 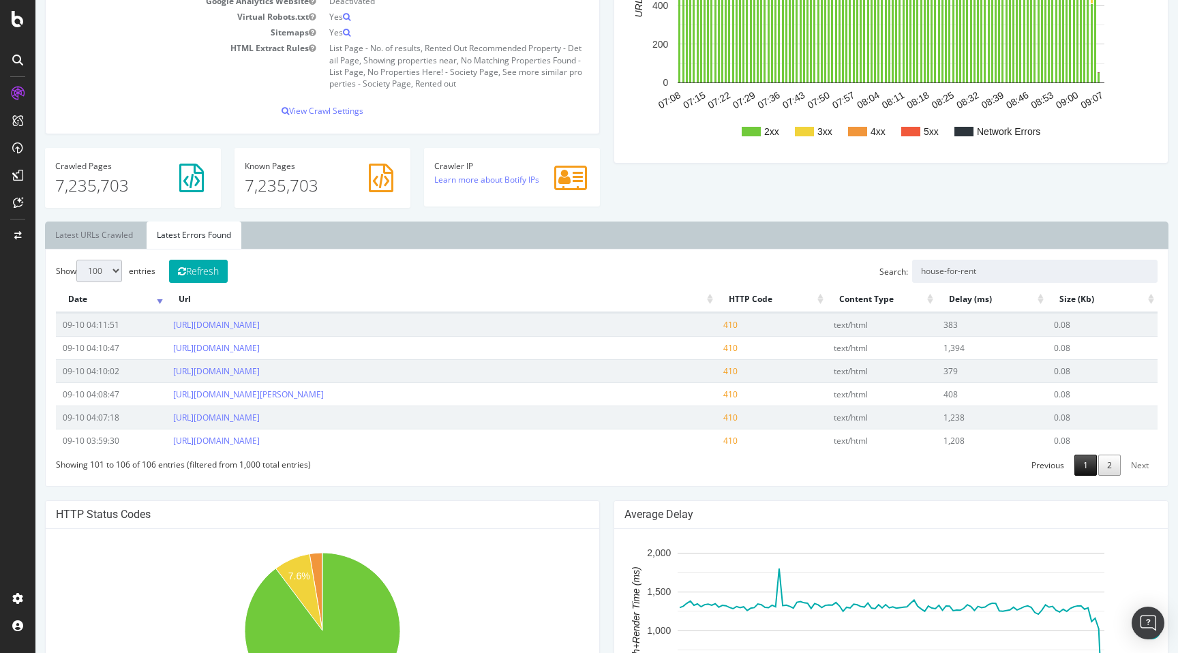 I want to click on text: 07:50, so click(x=783, y=100).